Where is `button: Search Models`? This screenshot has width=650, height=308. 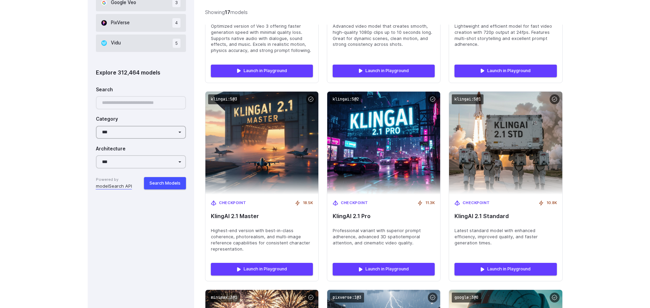 button: Search Models is located at coordinates (165, 183).